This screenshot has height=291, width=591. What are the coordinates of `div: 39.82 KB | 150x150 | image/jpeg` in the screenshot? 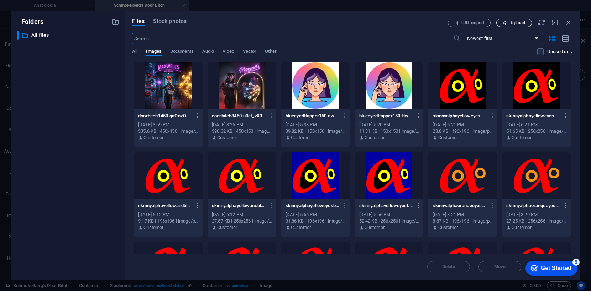 It's located at (316, 131).